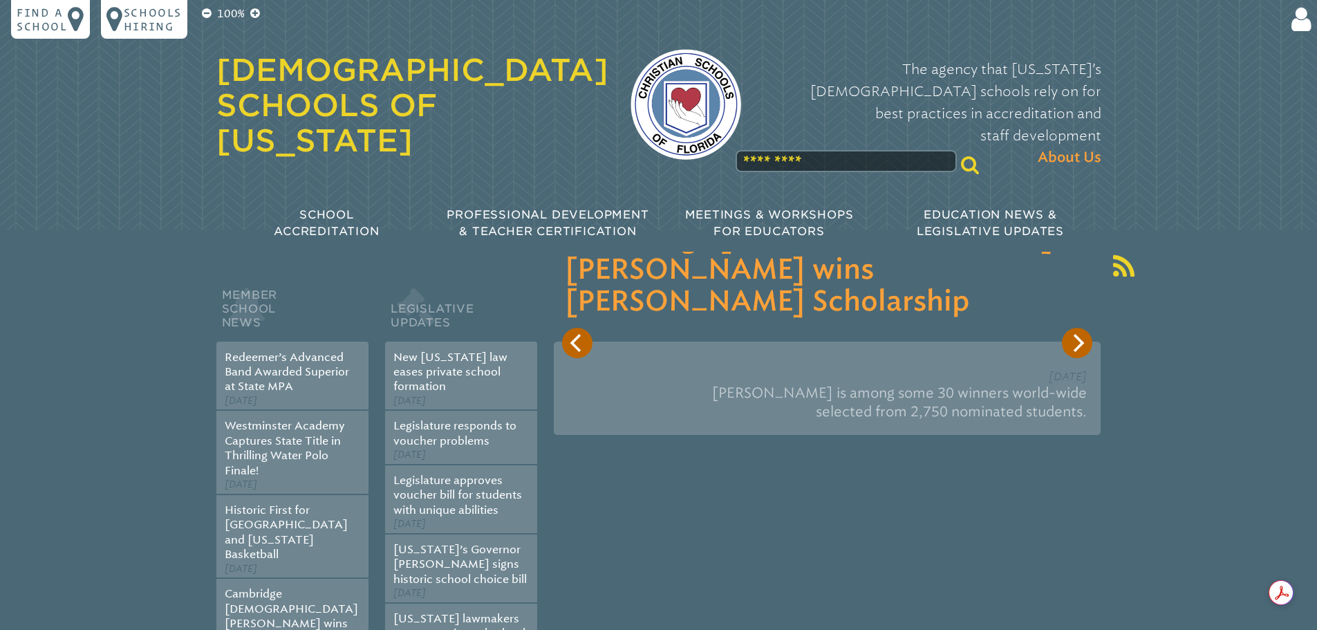  Describe the element at coordinates (461, 313) in the screenshot. I see `h2: Legislative Updates` at that location.